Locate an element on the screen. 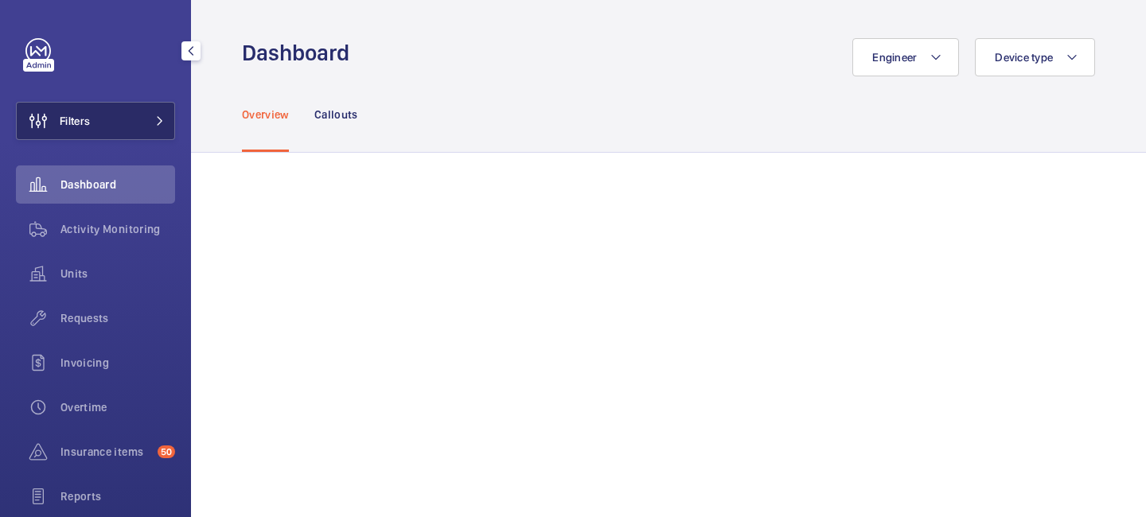 Image resolution: width=1146 pixels, height=517 pixels. button: Device type is located at coordinates (1034, 57).